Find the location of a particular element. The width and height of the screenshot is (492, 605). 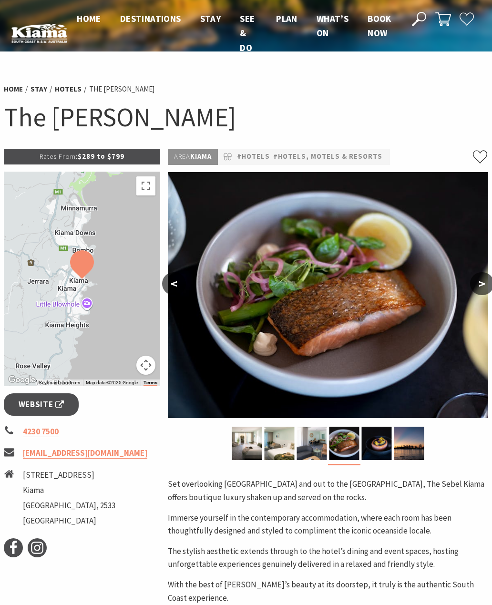

a: Terms (opens in new tab) is located at coordinates (150, 383).